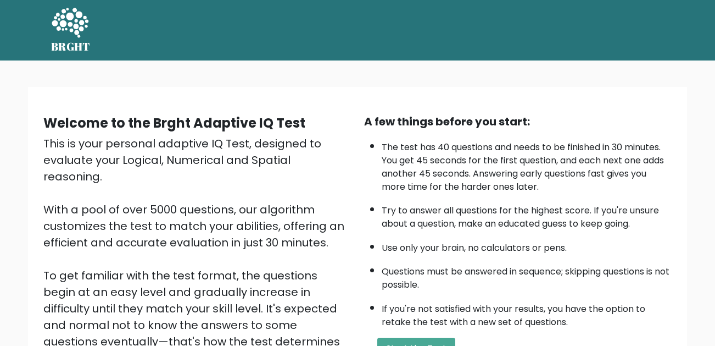 The height and width of the screenshot is (346, 715). I want to click on h5: BRGHT, so click(71, 47).